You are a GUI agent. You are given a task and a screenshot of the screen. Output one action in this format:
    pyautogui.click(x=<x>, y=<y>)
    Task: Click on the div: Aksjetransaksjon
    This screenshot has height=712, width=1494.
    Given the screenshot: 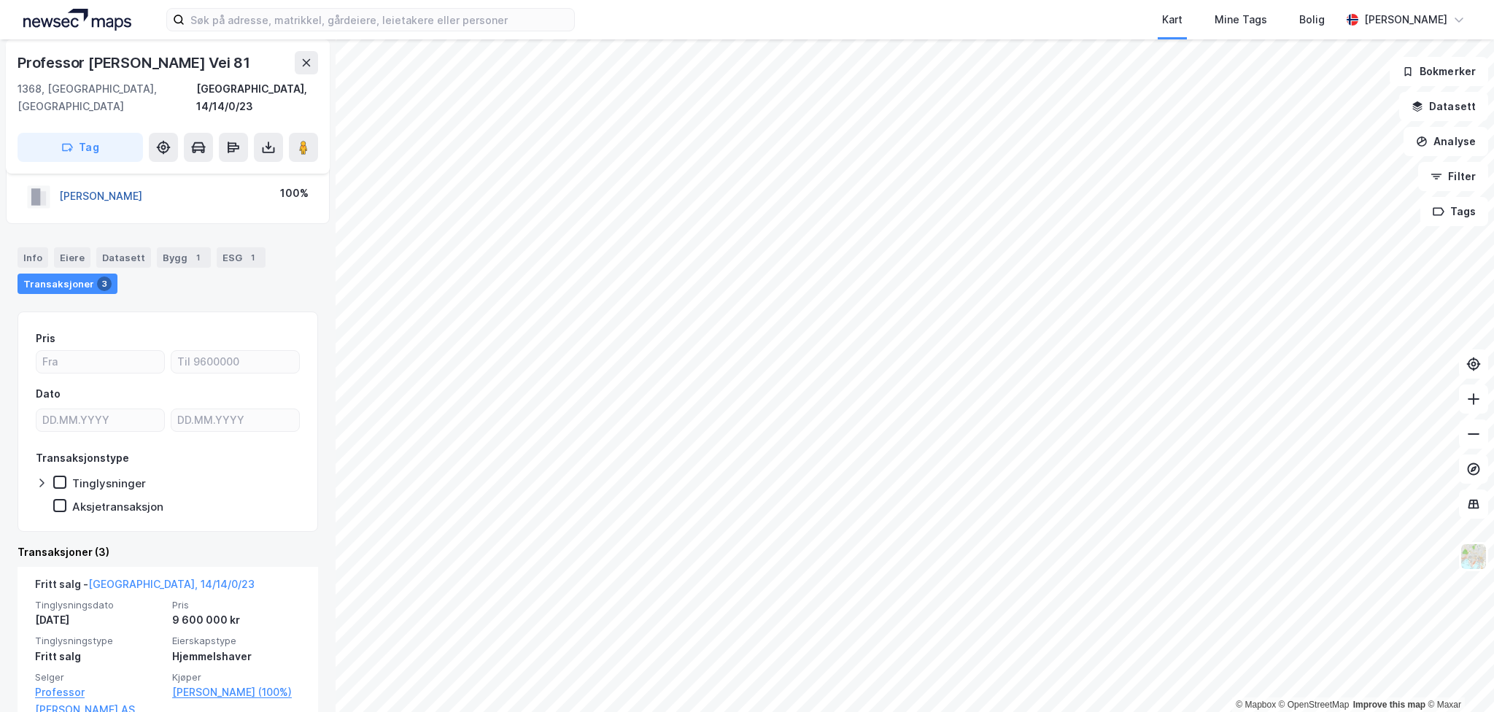 What is the action you would take?
    pyautogui.click(x=117, y=506)
    